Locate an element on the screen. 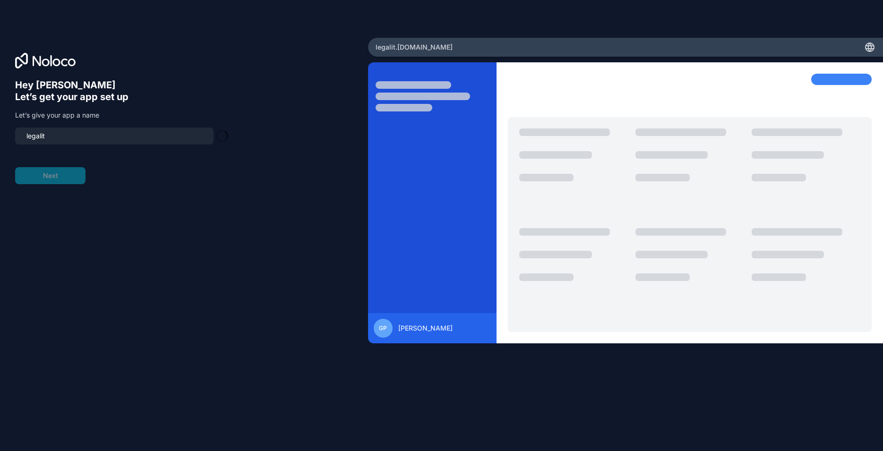 The height and width of the screenshot is (451, 883). p: Let’s give your app a name is located at coordinates (121, 115).